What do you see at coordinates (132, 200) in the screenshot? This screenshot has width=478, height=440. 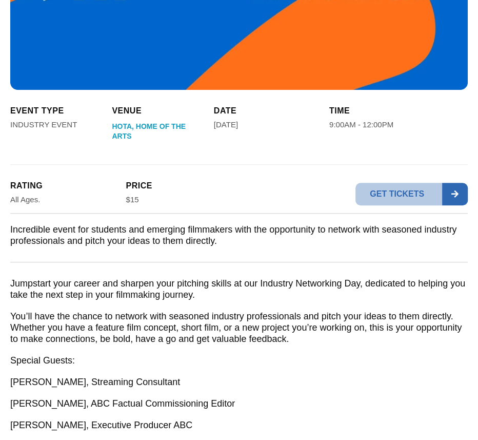 I see `div: $15` at bounding box center [132, 200].